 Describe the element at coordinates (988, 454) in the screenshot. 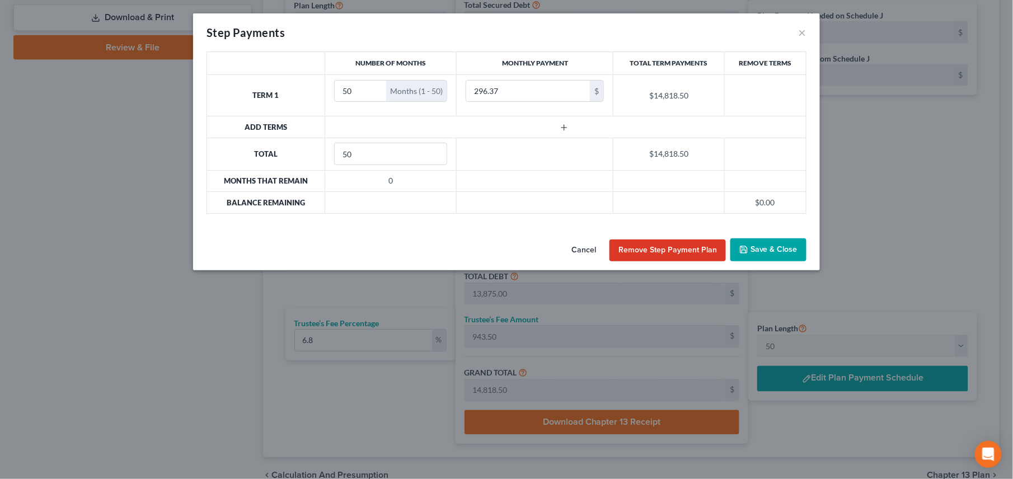

I see `div: Open Intercom Messenger` at that location.